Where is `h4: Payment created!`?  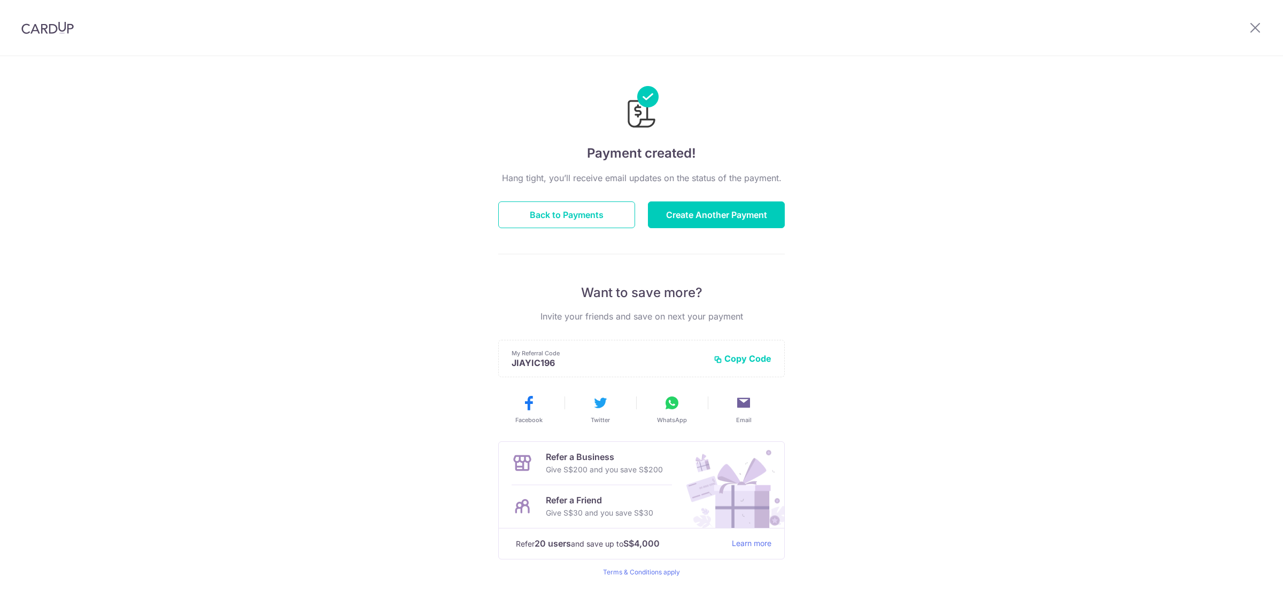
h4: Payment created! is located at coordinates (641, 153).